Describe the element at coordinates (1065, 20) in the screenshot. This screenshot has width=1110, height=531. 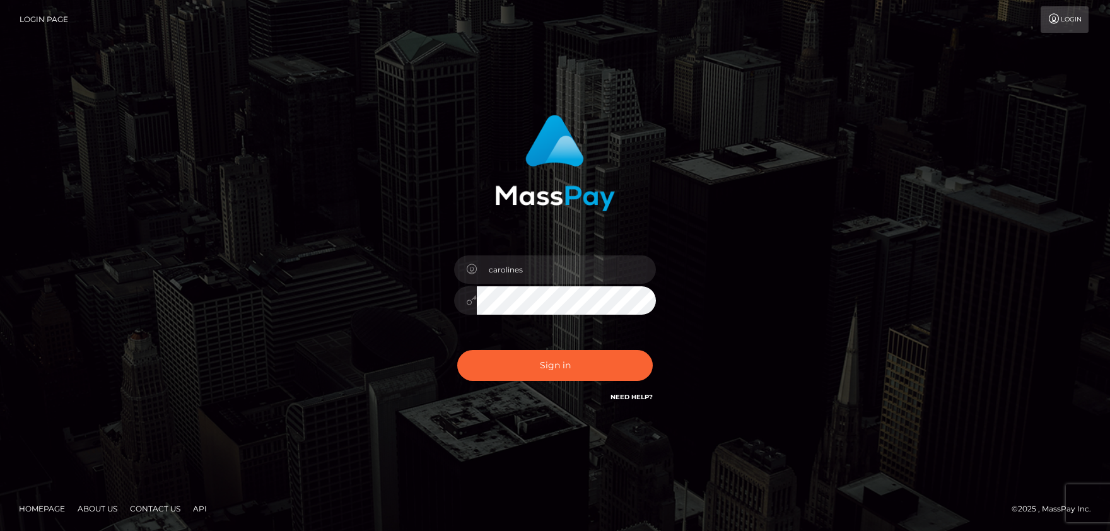
I see `a: Login` at that location.